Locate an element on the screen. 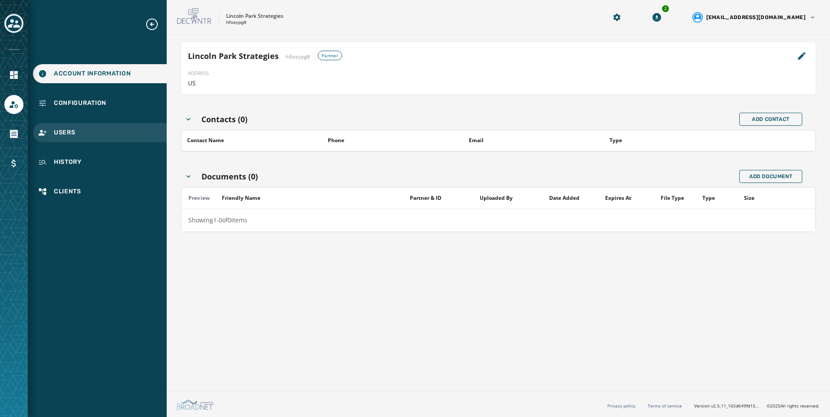 The height and width of the screenshot is (417, 830). a: Navigate to Configuration is located at coordinates (100, 103).